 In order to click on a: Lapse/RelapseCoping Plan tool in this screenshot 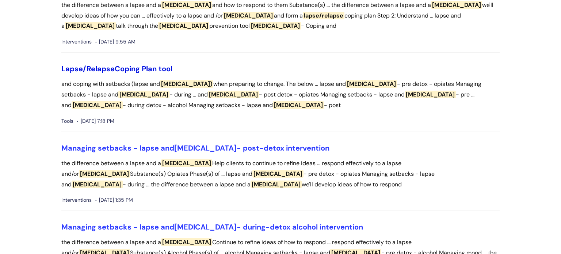, I will do `click(117, 69)`.